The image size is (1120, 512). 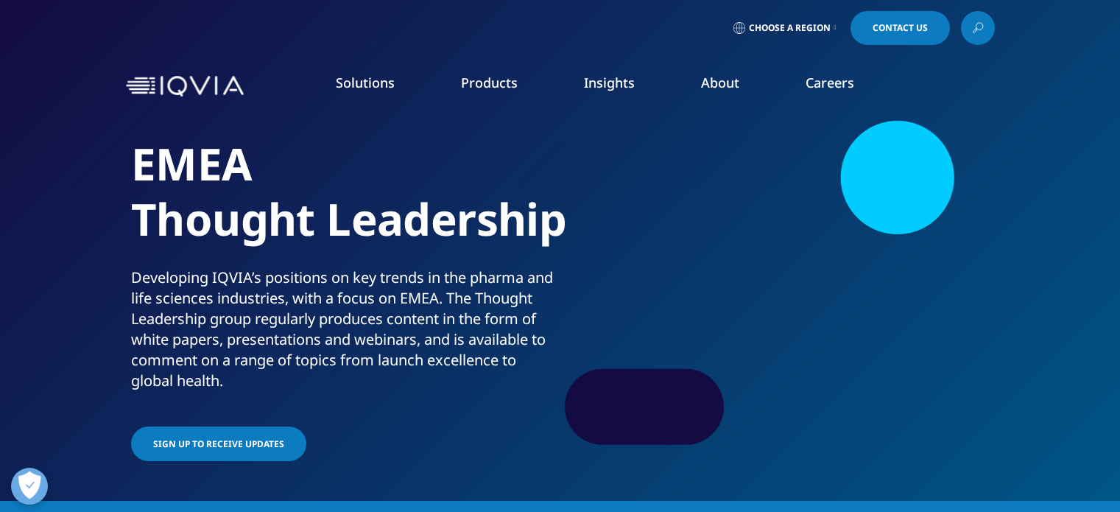 What do you see at coordinates (29, 486) in the screenshot?
I see `button: Открыть настройки` at bounding box center [29, 486].